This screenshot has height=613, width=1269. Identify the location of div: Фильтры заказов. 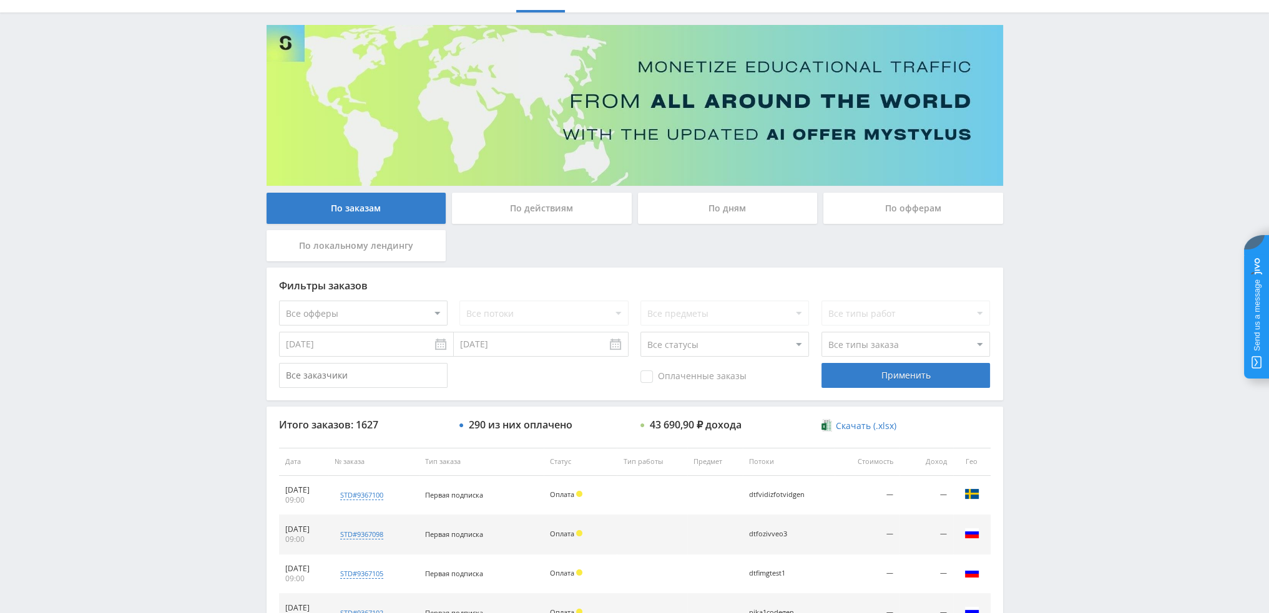
(635, 286).